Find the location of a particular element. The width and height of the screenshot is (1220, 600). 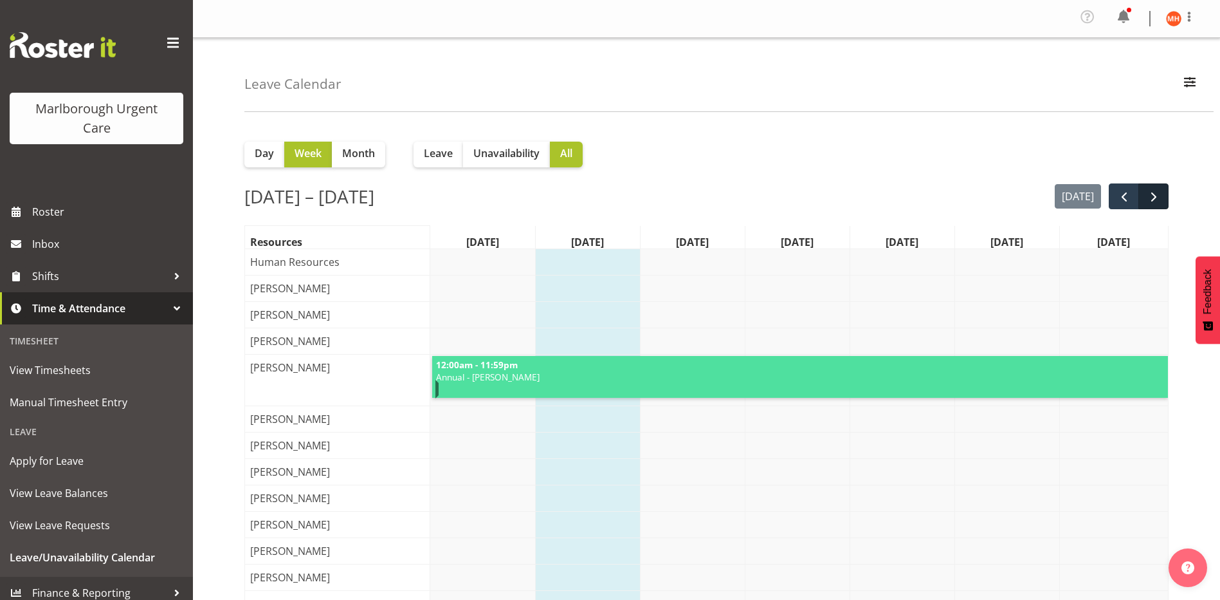

button: next is located at coordinates (1154, 196).